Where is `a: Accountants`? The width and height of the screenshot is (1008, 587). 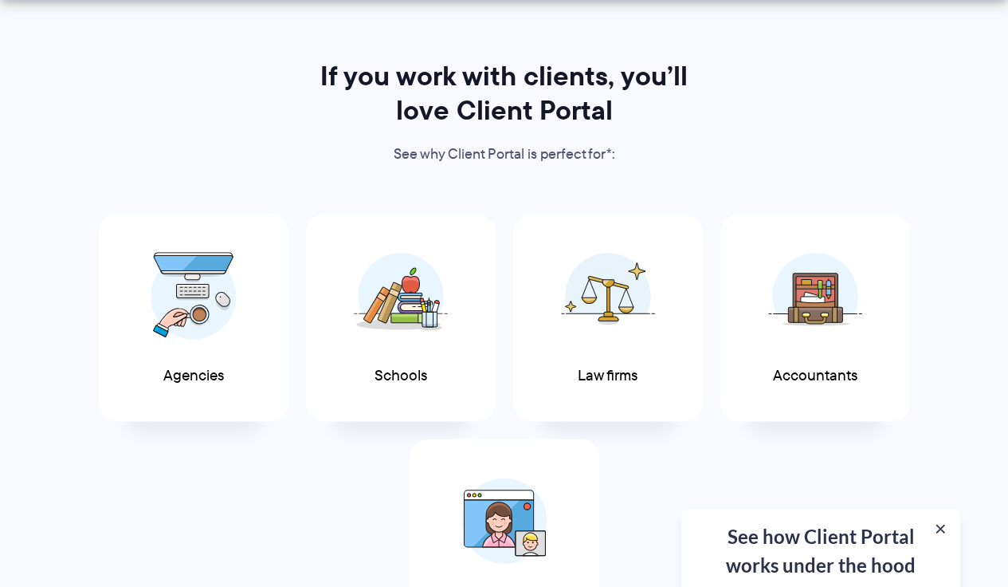
a: Accountants is located at coordinates (815, 317).